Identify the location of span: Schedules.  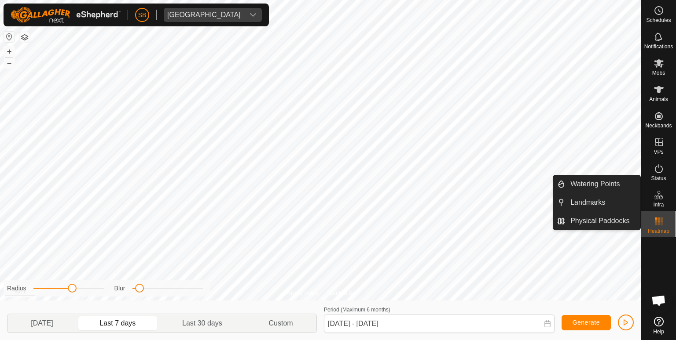
(658, 20).